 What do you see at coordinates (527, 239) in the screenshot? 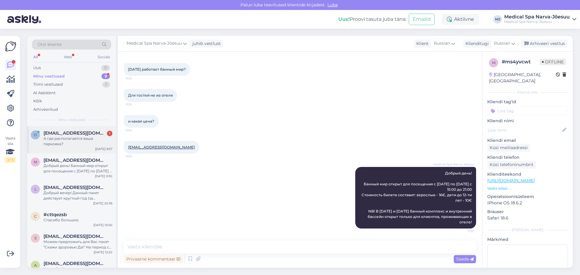
I see `p: Märkmed` at bounding box center [527, 239].